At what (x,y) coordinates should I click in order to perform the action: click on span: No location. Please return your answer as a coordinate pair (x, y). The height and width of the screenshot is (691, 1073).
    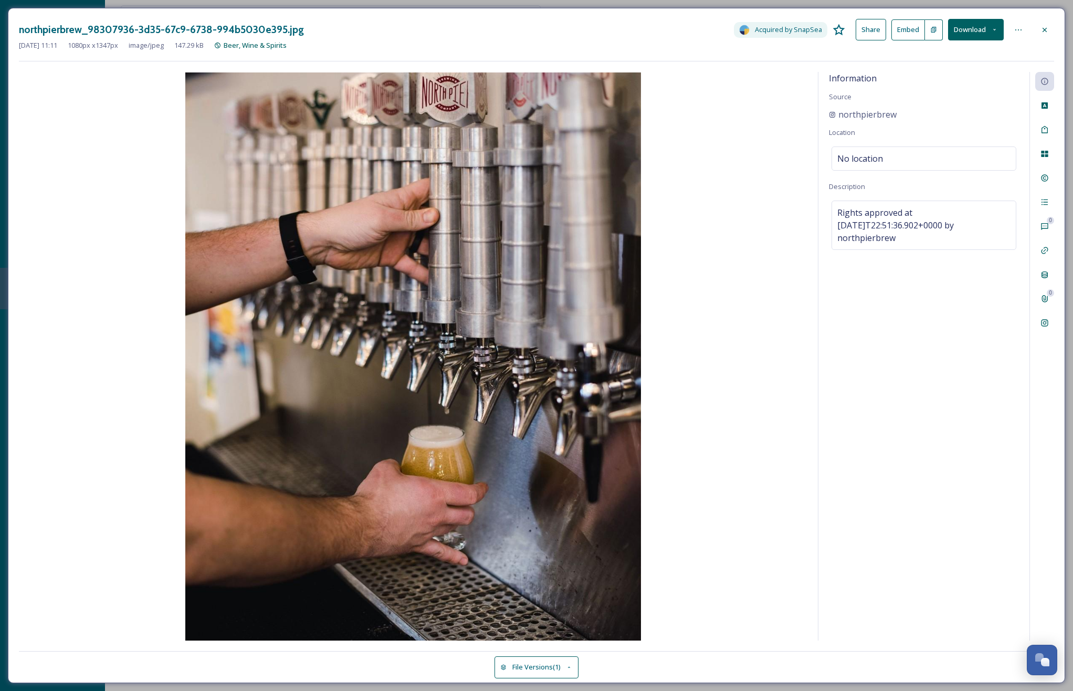
    Looking at the image, I should click on (860, 159).